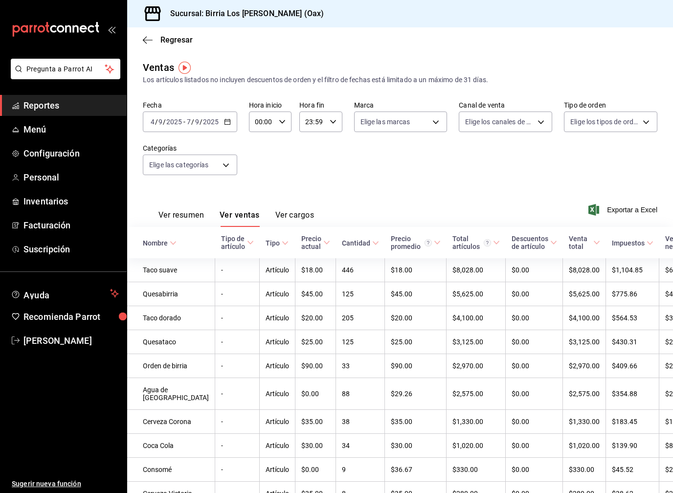  I want to click on td: $2,970.00, so click(476, 366).